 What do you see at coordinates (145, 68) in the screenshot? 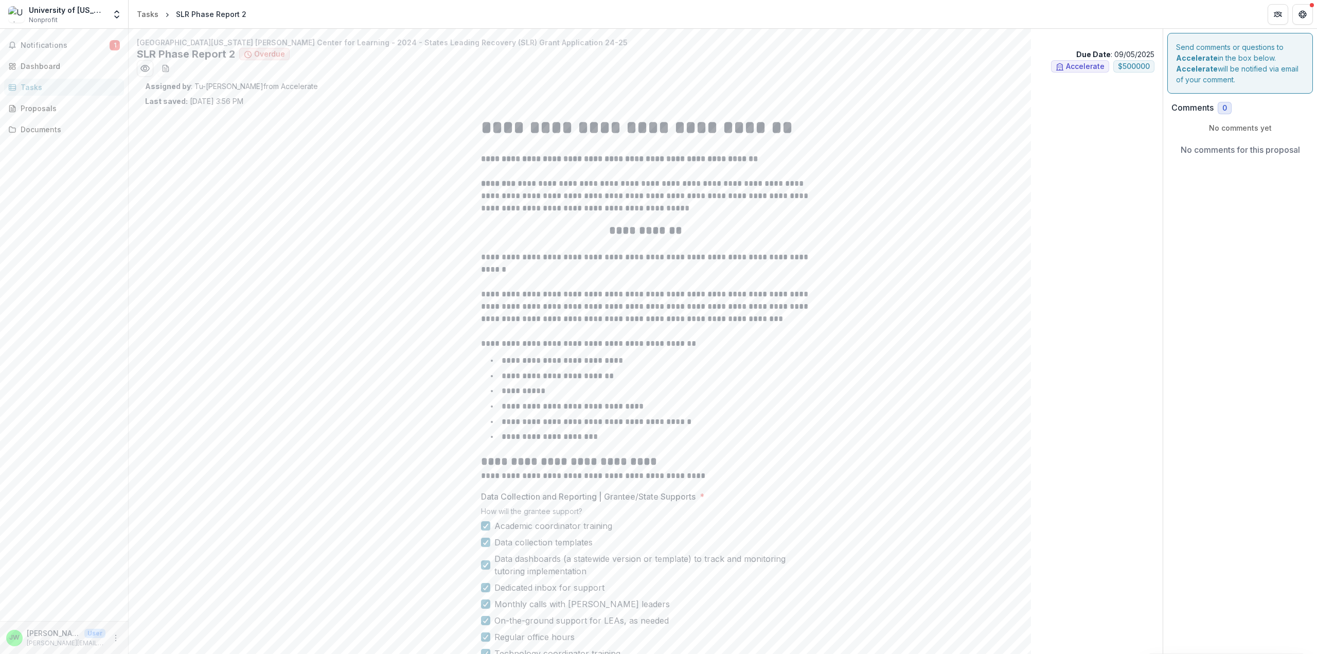
I see `button: Preview 0773a1de-4c91-4f33-bc2e-e660111b6d1e.pdf` at bounding box center [145, 68].